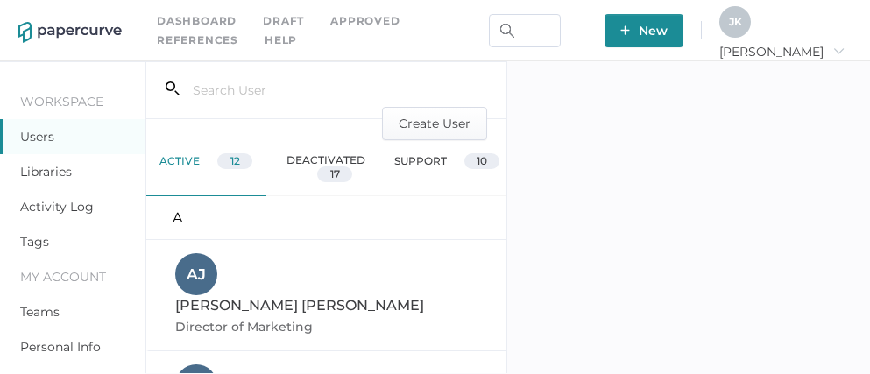 The width and height of the screenshot is (870, 374). Describe the element at coordinates (70, 32) in the screenshot. I see `img: papercurve-logo-colour.7244d18c.svg` at that location.